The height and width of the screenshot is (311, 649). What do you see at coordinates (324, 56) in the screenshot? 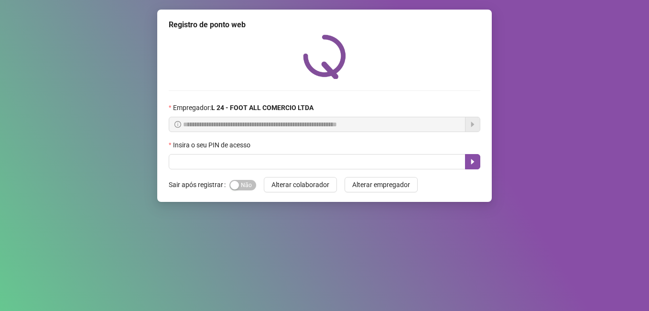
I see `img: QRPoint` at bounding box center [324, 56].